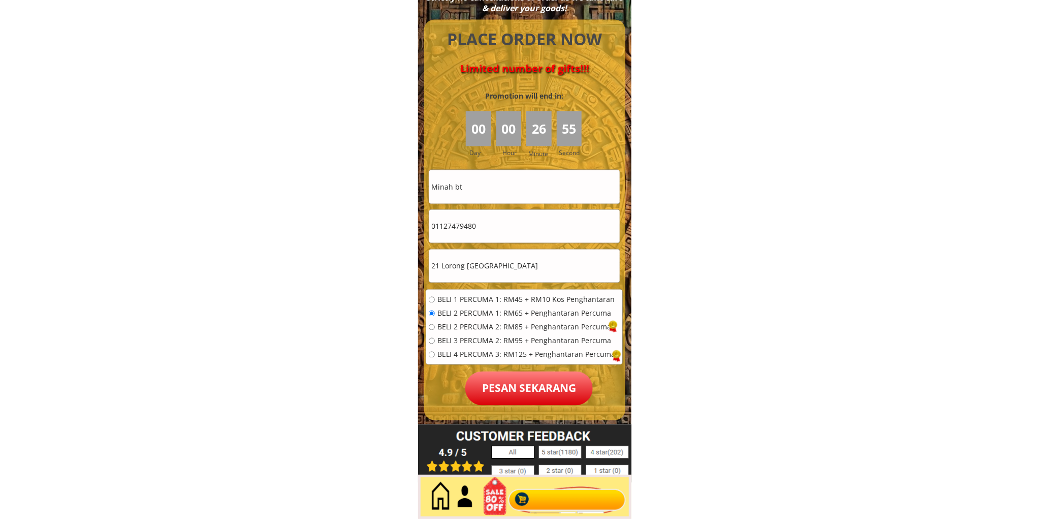  Describe the element at coordinates (525, 39) in the screenshot. I see `h4: PLACE ORDER NOW` at that location.